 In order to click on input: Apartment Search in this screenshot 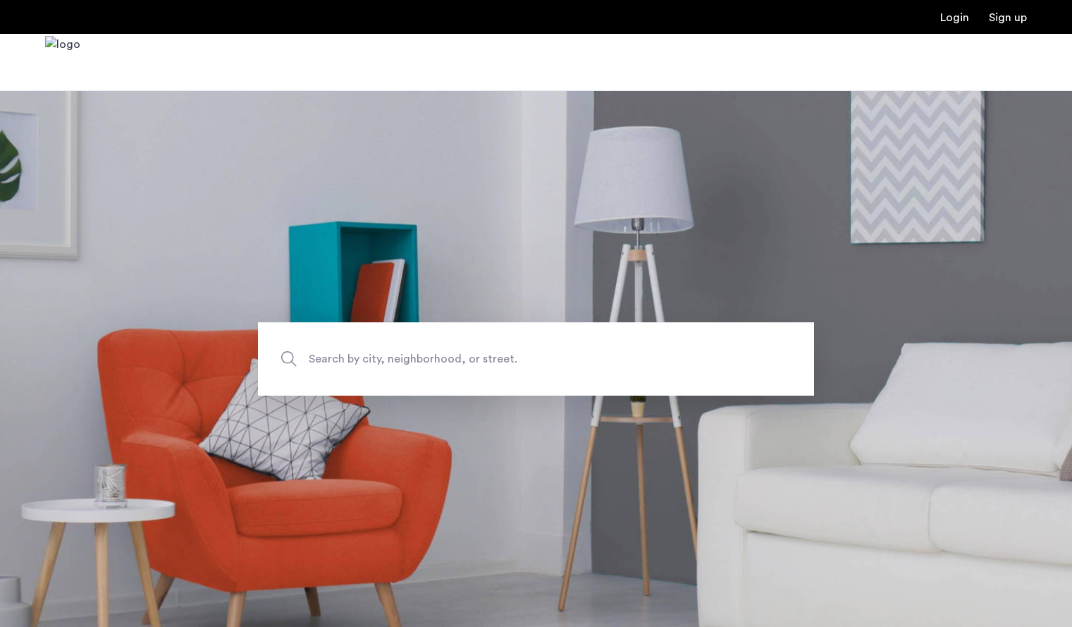, I will do `click(536, 359)`.